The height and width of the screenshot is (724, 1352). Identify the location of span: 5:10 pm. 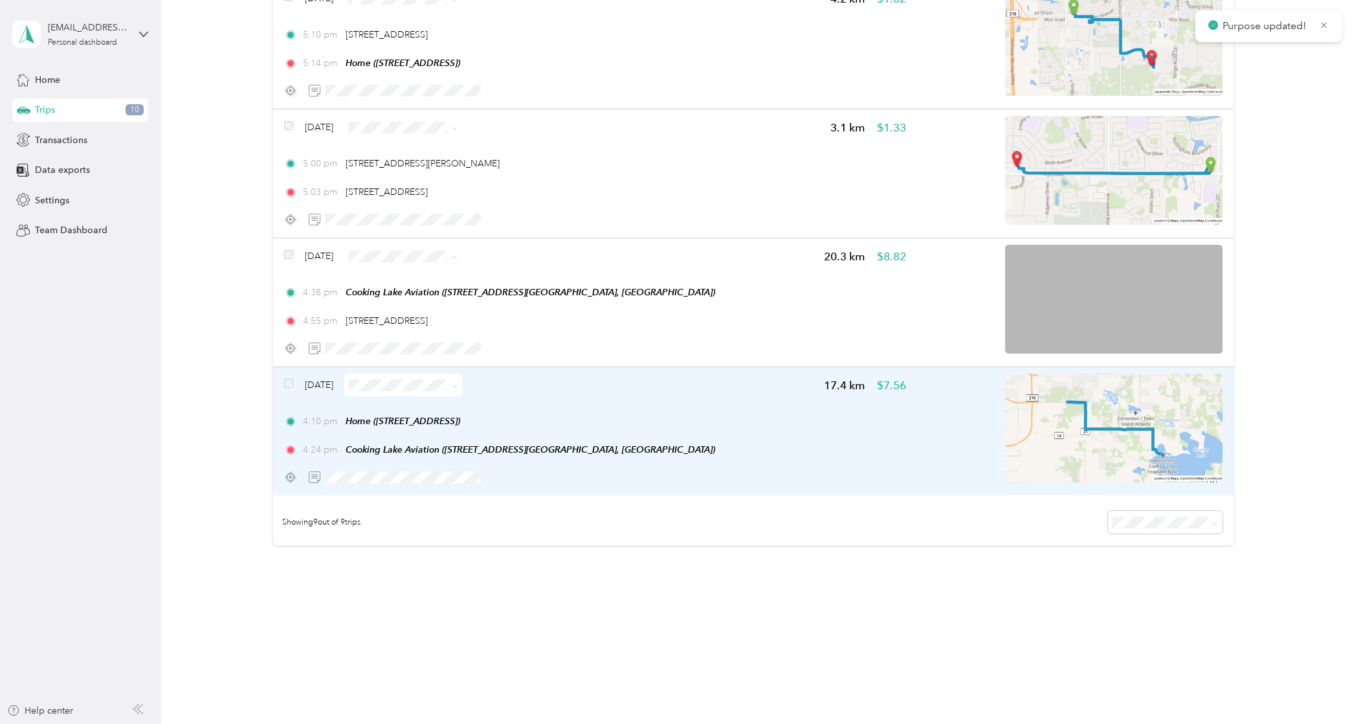
(321, 34).